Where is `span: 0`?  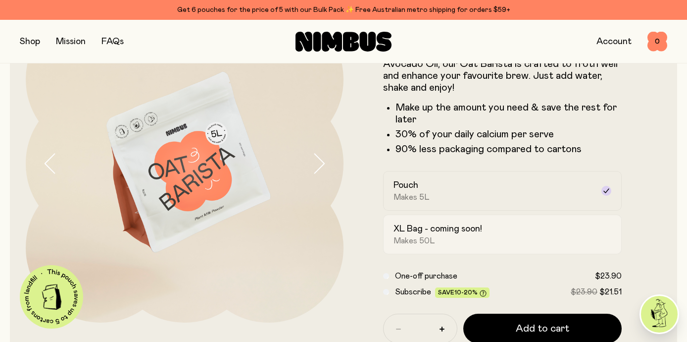 span: 0 is located at coordinates (658, 42).